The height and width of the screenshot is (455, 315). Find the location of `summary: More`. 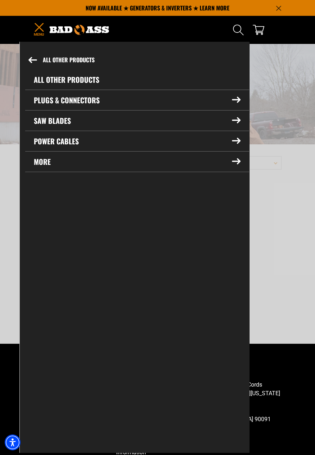

summary: More is located at coordinates (137, 162).